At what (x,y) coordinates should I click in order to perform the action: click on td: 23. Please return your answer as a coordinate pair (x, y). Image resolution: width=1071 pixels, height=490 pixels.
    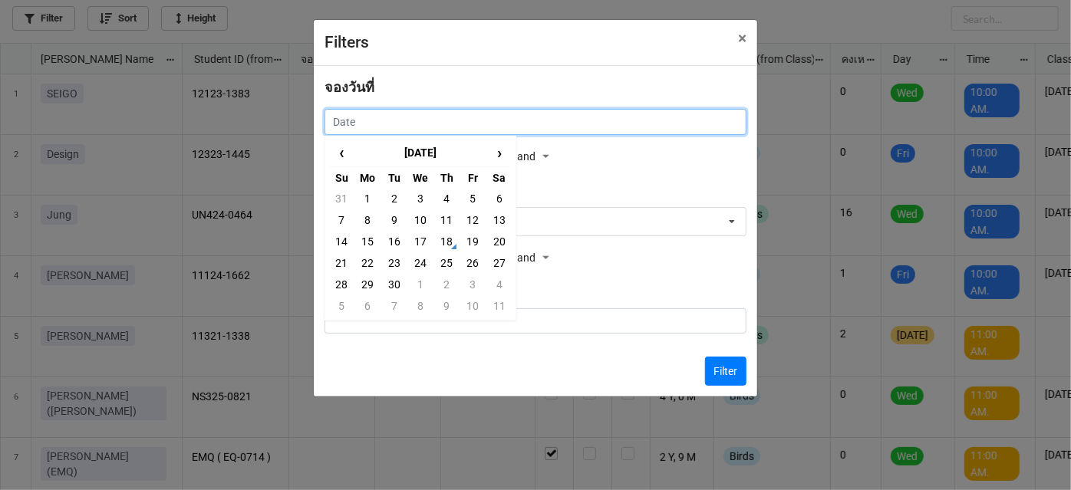
    Looking at the image, I should click on (394, 263).